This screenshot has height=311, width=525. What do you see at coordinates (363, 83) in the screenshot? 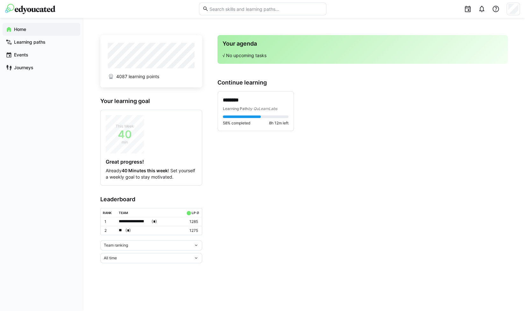
I see `h3: Continue learning` at bounding box center [363, 83].